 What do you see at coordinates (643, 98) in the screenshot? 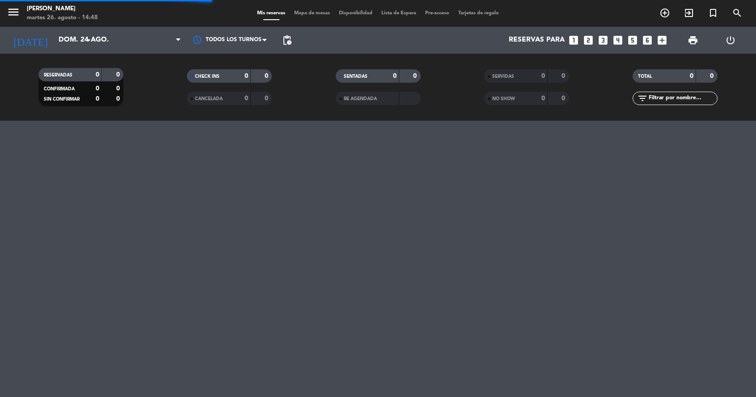
I see `i: filter_list` at bounding box center [643, 98].